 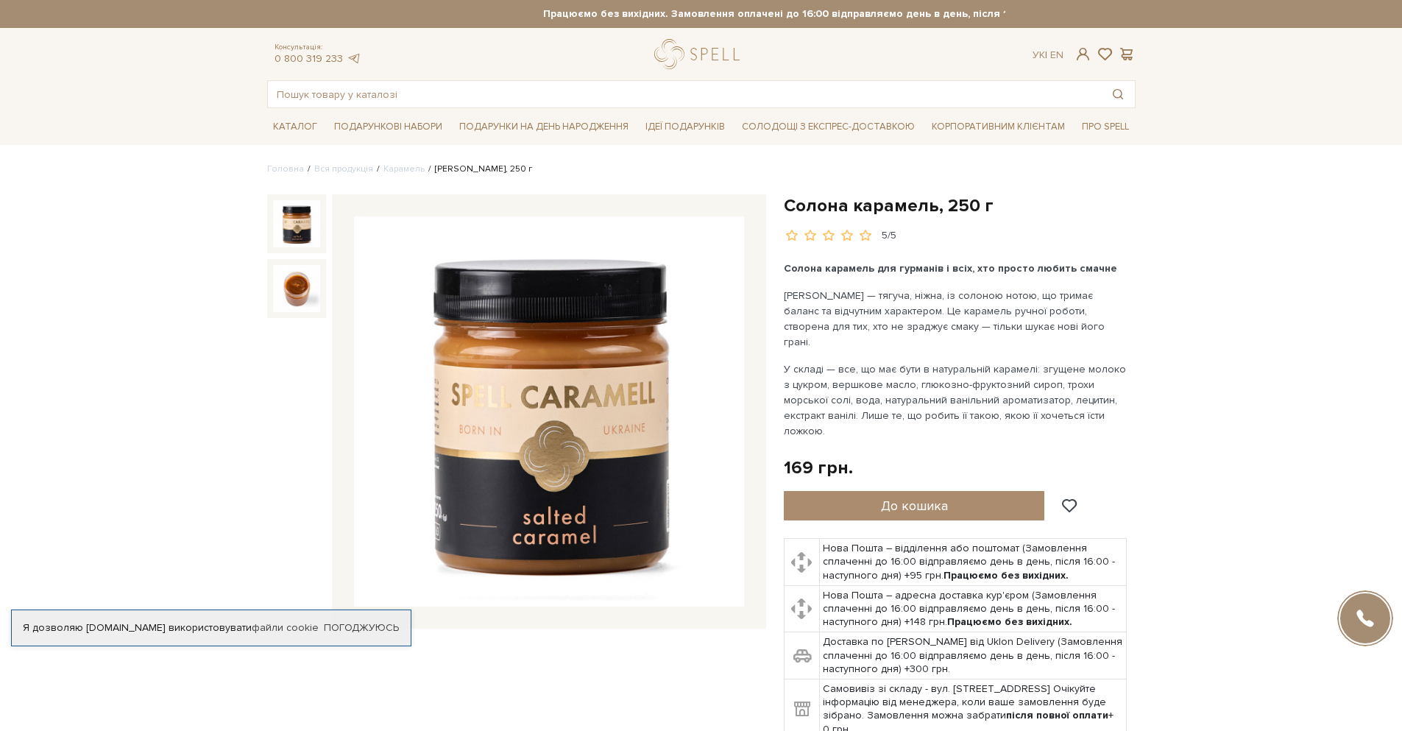 I want to click on button: До кошика, so click(x=914, y=506).